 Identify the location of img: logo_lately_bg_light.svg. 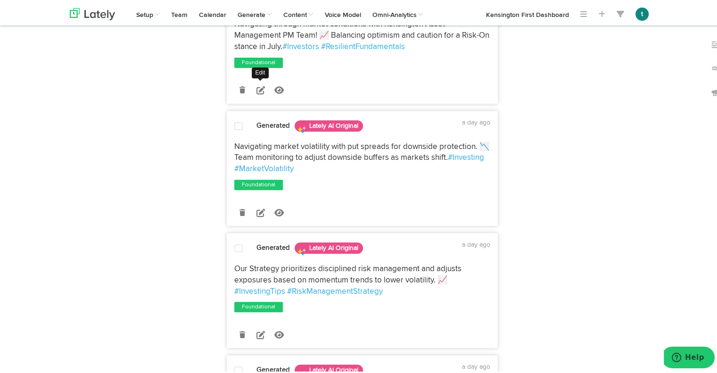
(92, 12).